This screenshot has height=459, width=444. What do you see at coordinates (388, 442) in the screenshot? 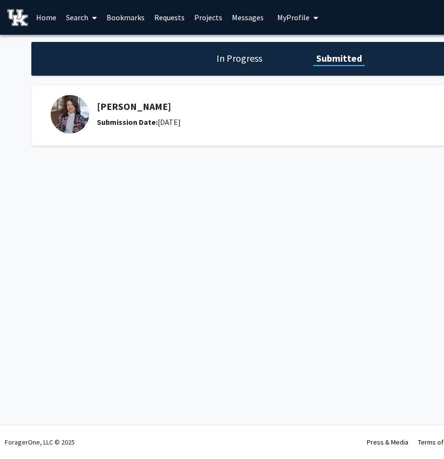
I see `a: Press & Media` at bounding box center [388, 442].